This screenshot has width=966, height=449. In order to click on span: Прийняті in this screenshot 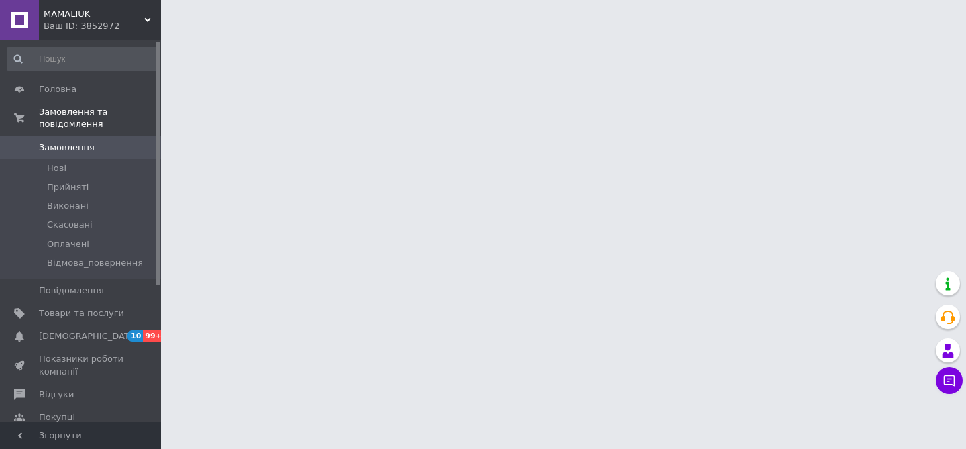, I will do `click(68, 187)`.